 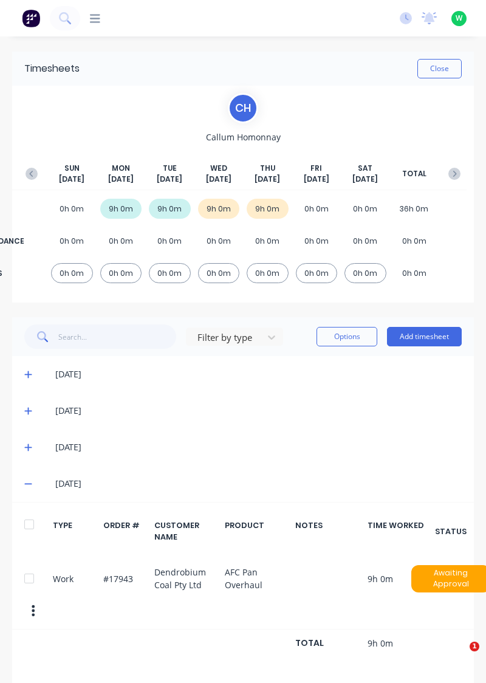 I want to click on button: Close, so click(x=439, y=69).